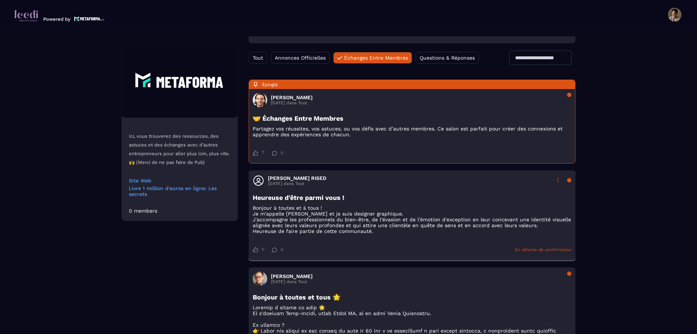  I want to click on a: Livre 1 million d'euros en ligne: Les secrets, so click(180, 191).